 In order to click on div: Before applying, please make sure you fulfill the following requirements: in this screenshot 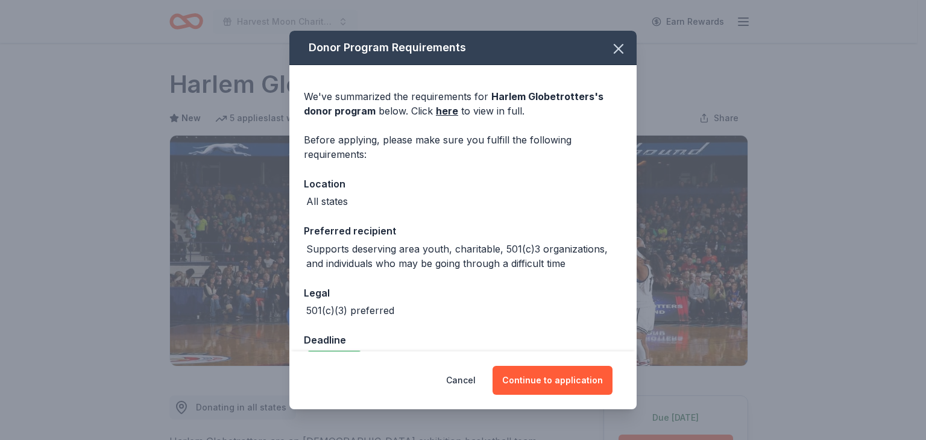, I will do `click(463, 147)`.